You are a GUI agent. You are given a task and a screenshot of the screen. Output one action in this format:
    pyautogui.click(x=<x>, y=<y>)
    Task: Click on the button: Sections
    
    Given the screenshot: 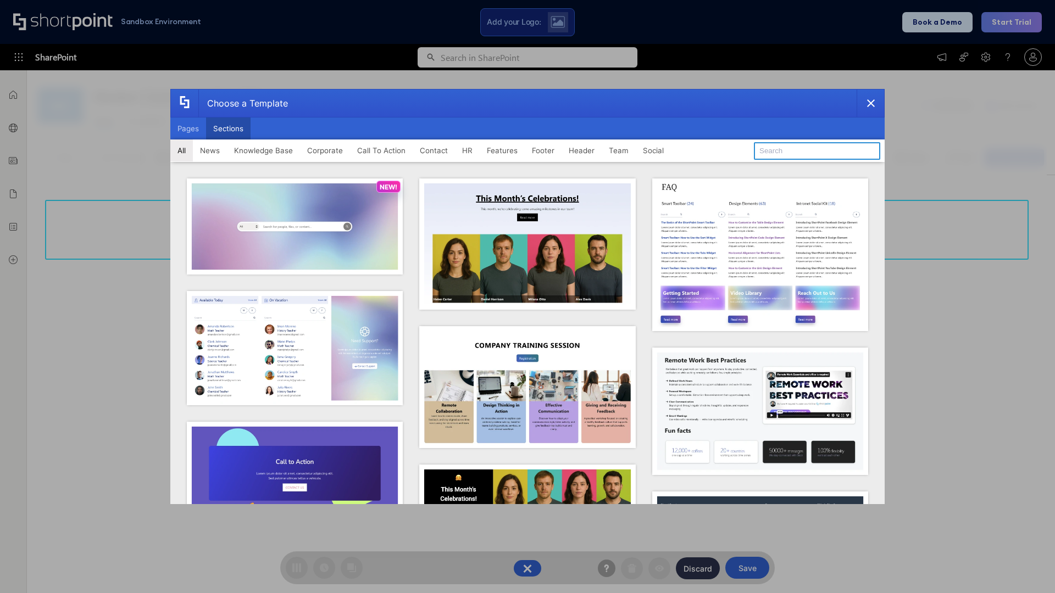 What is the action you would take?
    pyautogui.click(x=228, y=129)
    